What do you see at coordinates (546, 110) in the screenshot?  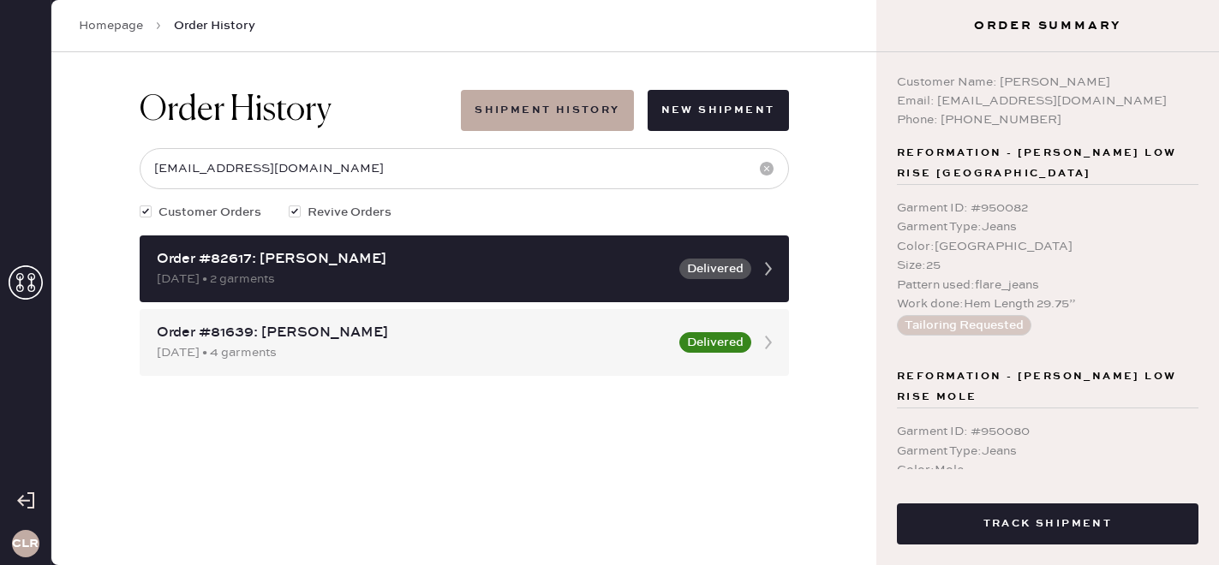 I see `button: Shipment History` at bounding box center [546, 110].